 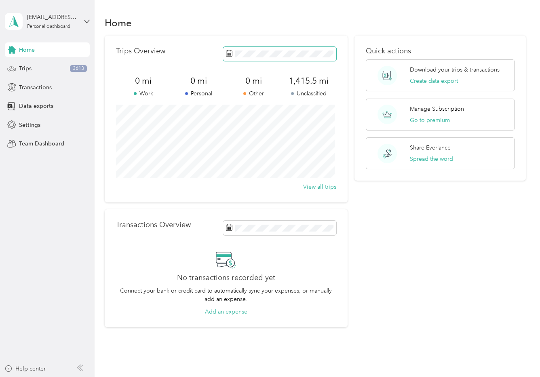 I want to click on h1: Home, so click(x=118, y=23).